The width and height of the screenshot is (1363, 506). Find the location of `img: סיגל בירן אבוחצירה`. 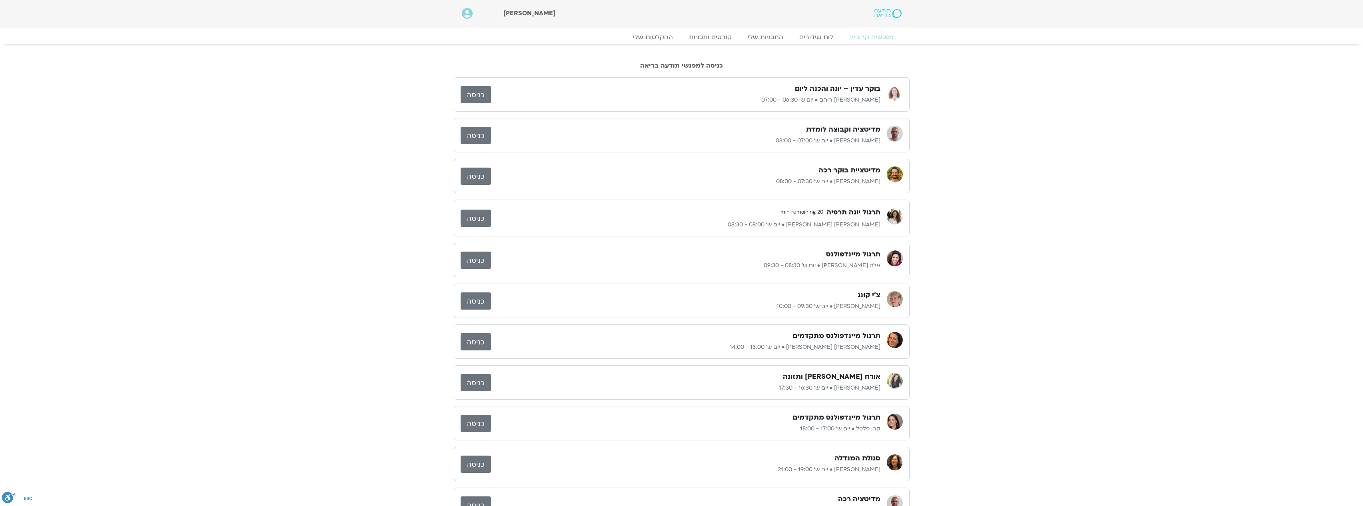

img: סיגל בירן אבוחצירה is located at coordinates (895, 340).